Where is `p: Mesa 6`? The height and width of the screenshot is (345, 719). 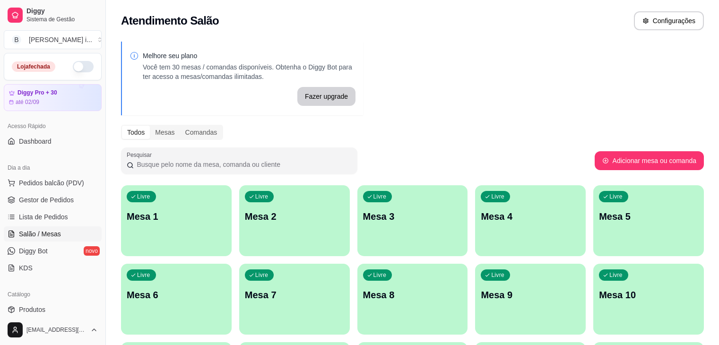
p: Mesa 6 is located at coordinates (176, 295).